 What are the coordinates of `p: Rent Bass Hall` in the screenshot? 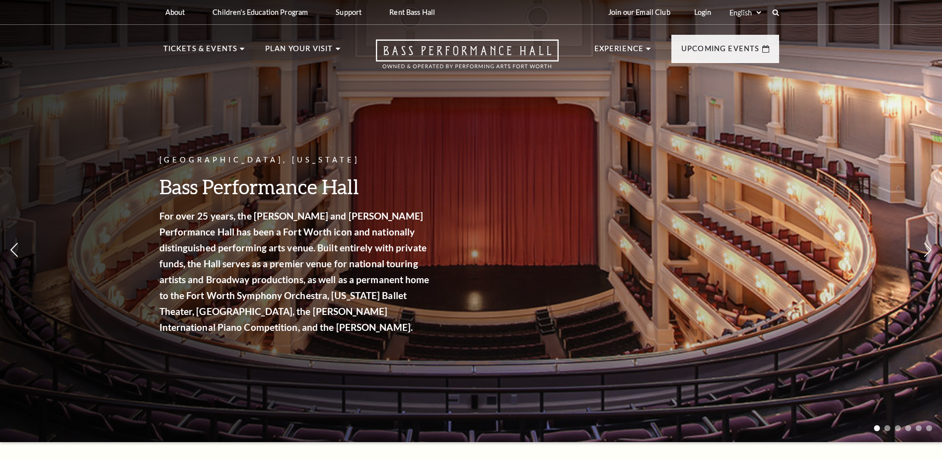 It's located at (412, 12).